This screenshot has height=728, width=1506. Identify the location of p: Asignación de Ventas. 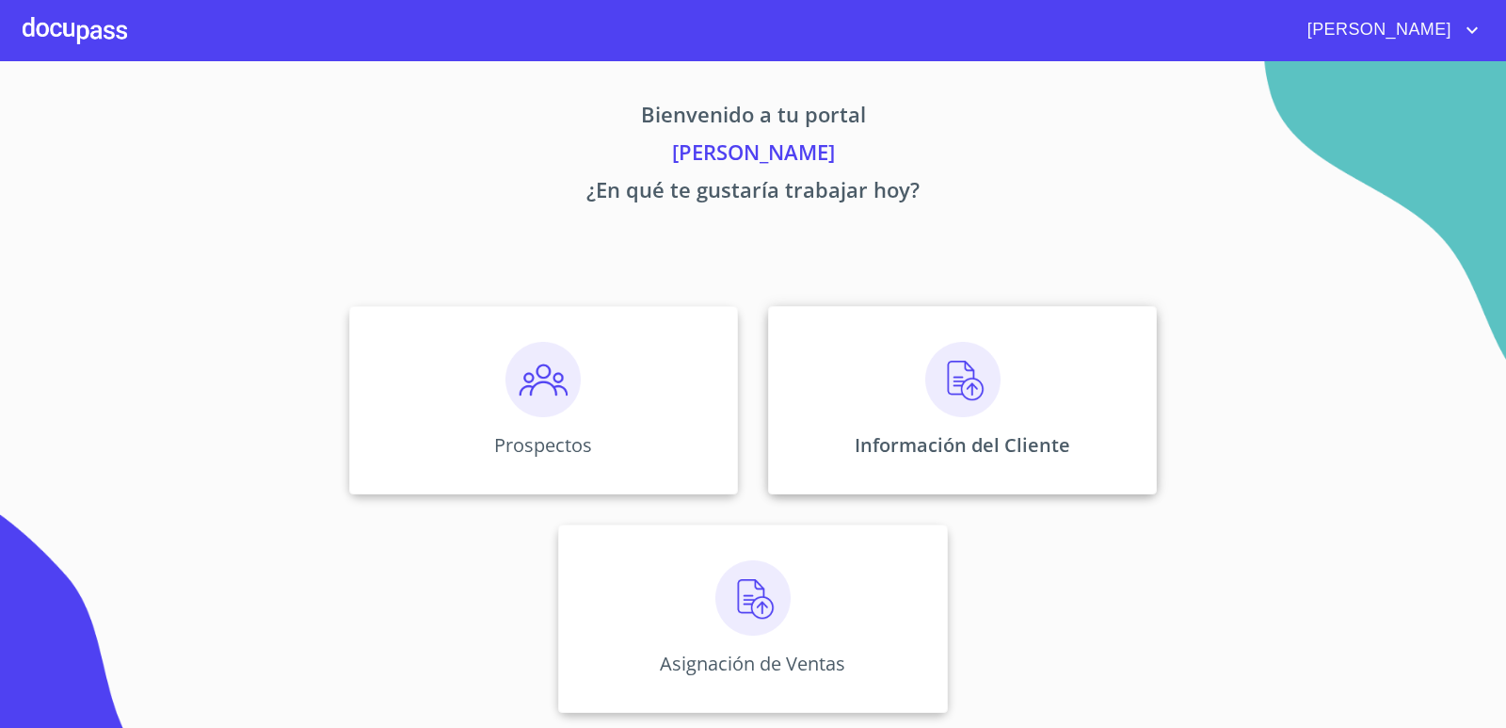
(752, 663).